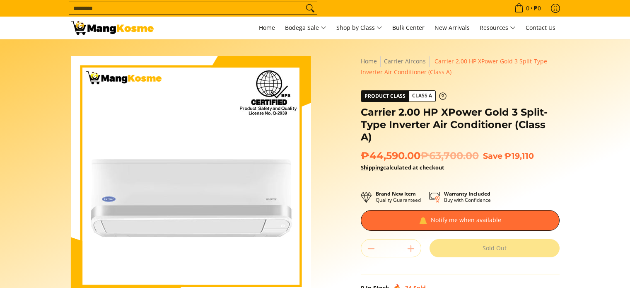  I want to click on span: Carrier 2.00 HP XPower Gold 3 Split-Type Inverter Air Conditioner (Class A), so click(454, 66).